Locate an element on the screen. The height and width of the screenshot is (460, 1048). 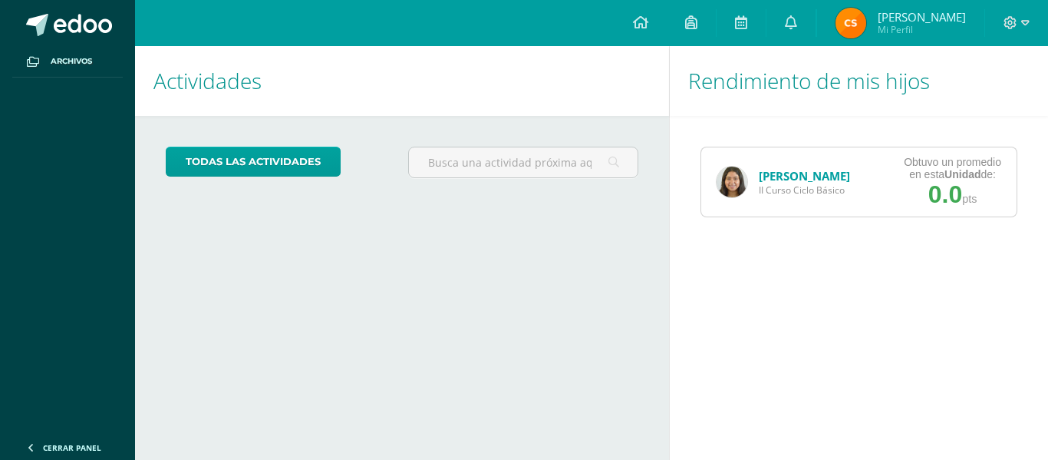
span: 0.0 is located at coordinates (945, 194).